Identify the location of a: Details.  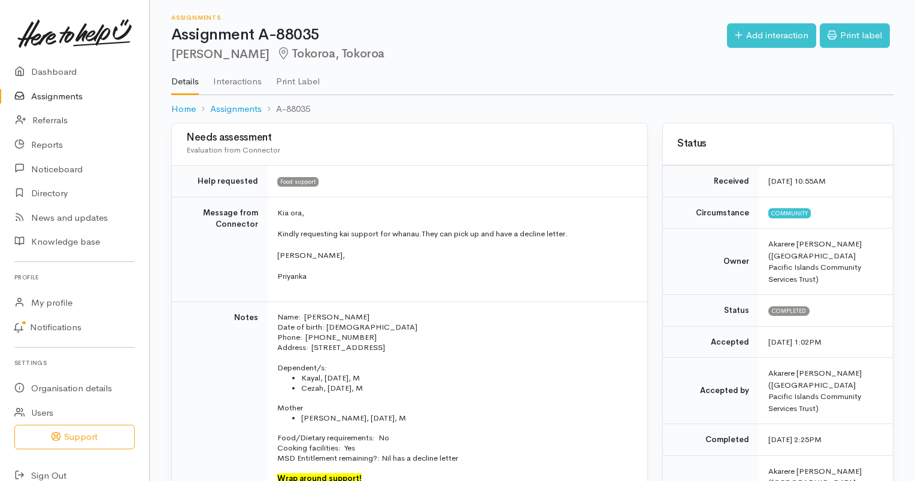
(185, 78).